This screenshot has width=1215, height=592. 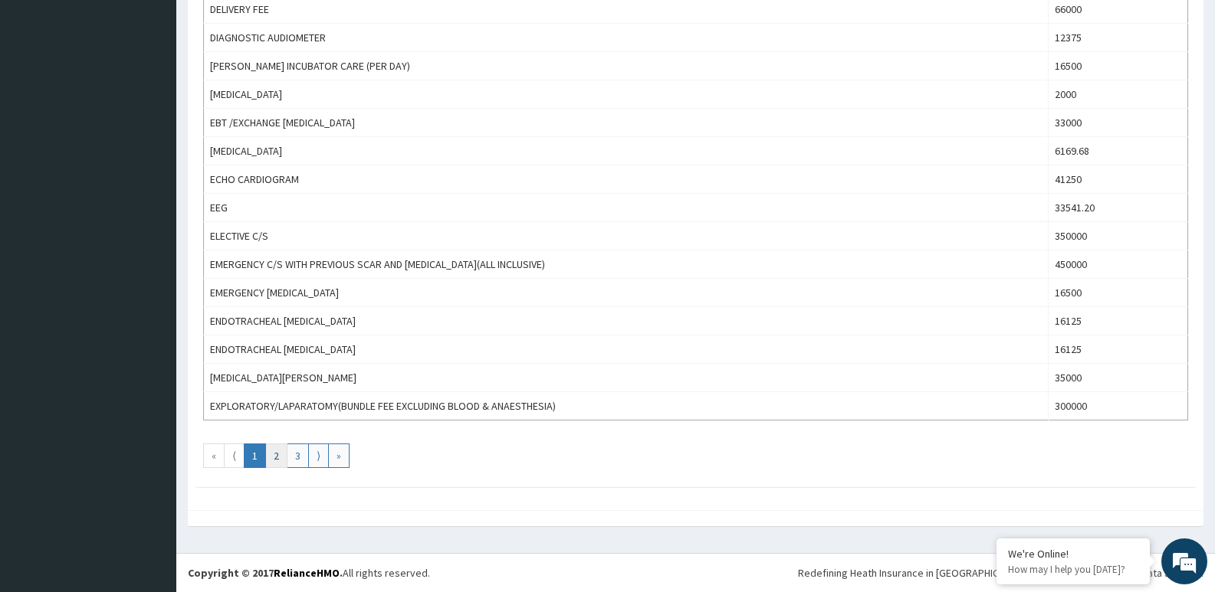 What do you see at coordinates (169, 96) in the screenshot?
I see `div: Chat with us now` at bounding box center [169, 96].